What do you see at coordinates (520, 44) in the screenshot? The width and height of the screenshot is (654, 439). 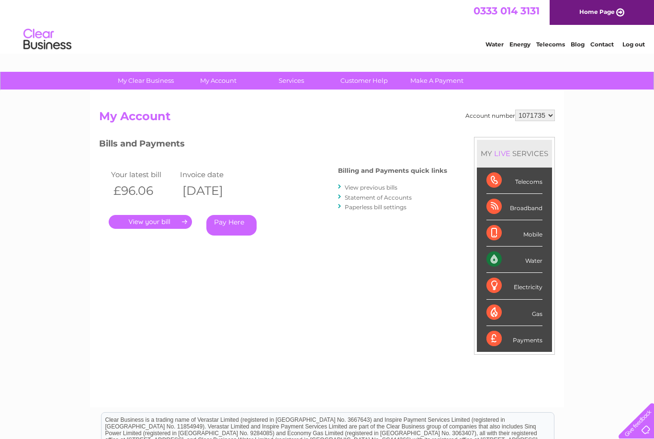 I see `a: Energy` at bounding box center [520, 44].